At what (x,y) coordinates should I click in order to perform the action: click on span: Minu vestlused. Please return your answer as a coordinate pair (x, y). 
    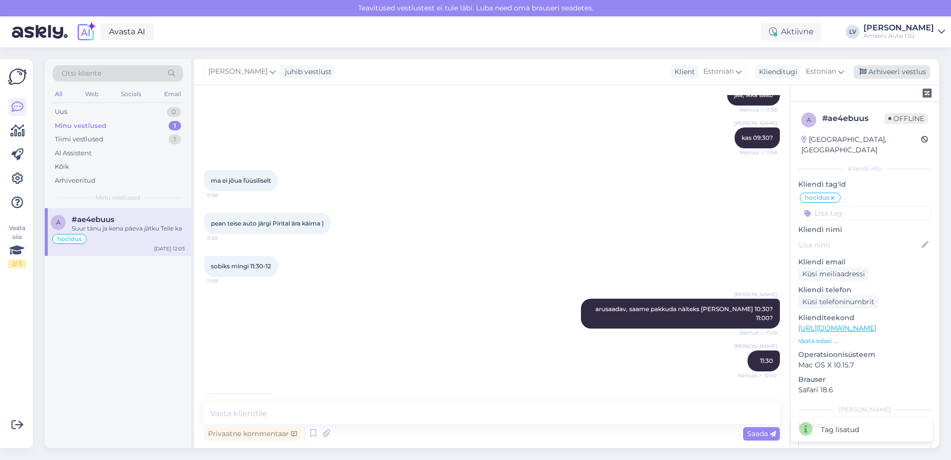
    Looking at the image, I should click on (118, 198).